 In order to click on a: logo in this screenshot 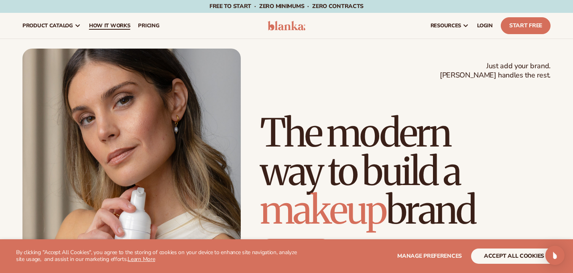, I will do `click(287, 26)`.